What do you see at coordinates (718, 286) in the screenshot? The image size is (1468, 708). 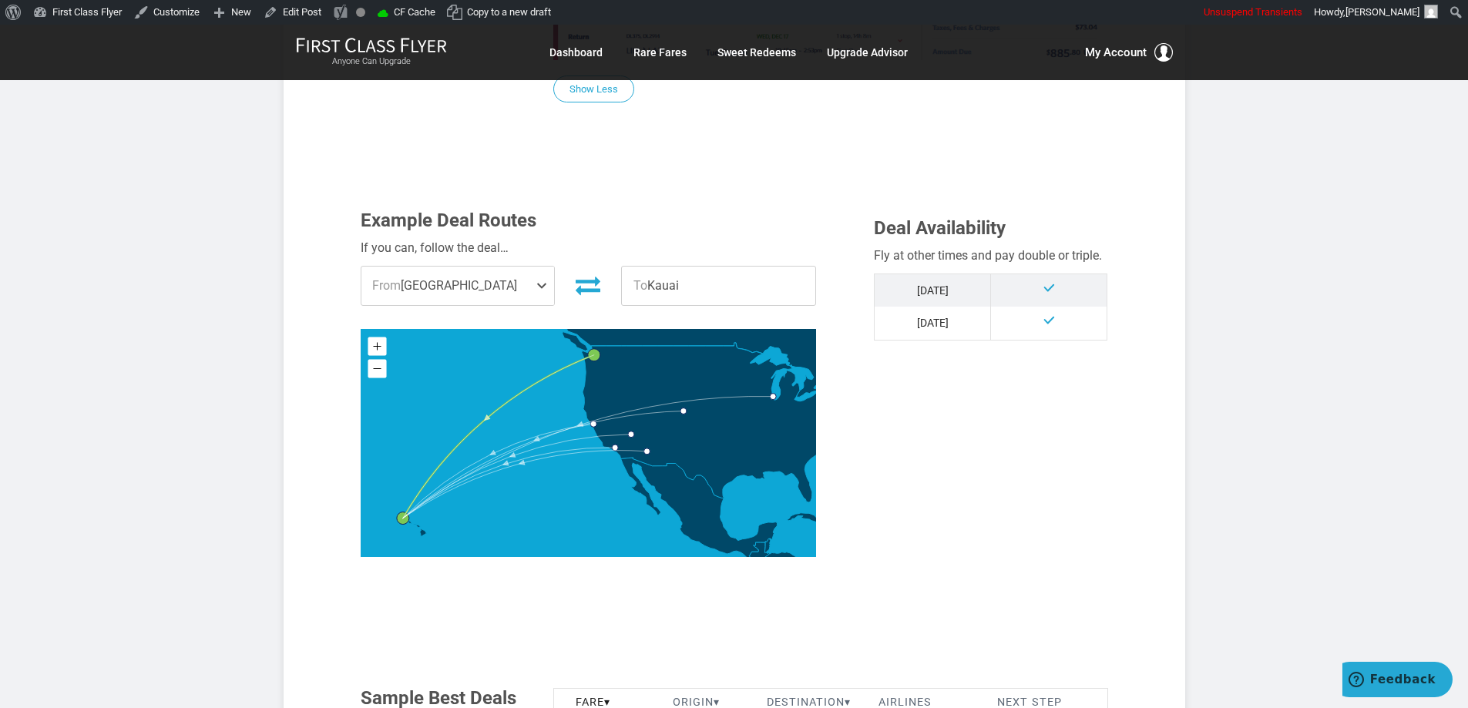 I see `span: Kauai` at bounding box center [718, 286].